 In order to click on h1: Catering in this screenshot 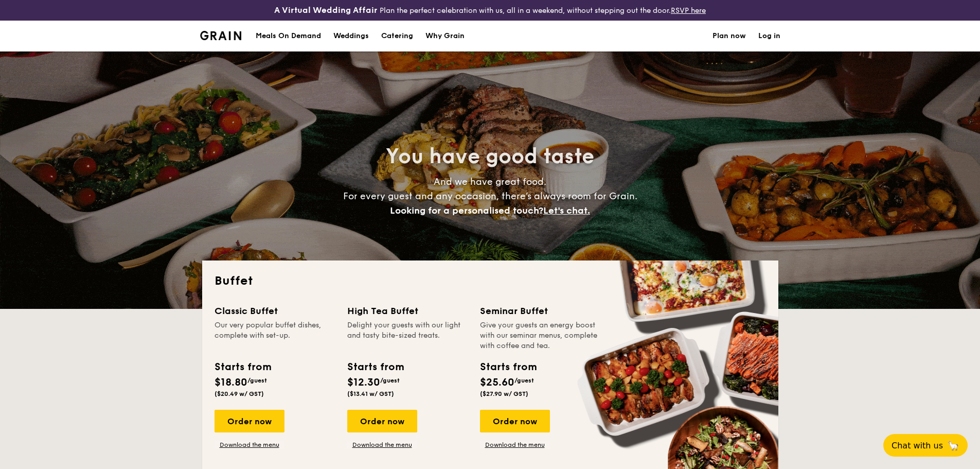, I will do `click(397, 36)`.